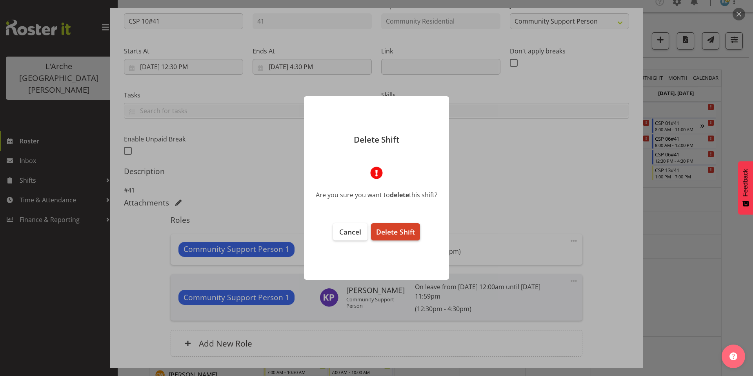  Describe the element at coordinates (396, 232) in the screenshot. I see `span: Delete Shift` at that location.